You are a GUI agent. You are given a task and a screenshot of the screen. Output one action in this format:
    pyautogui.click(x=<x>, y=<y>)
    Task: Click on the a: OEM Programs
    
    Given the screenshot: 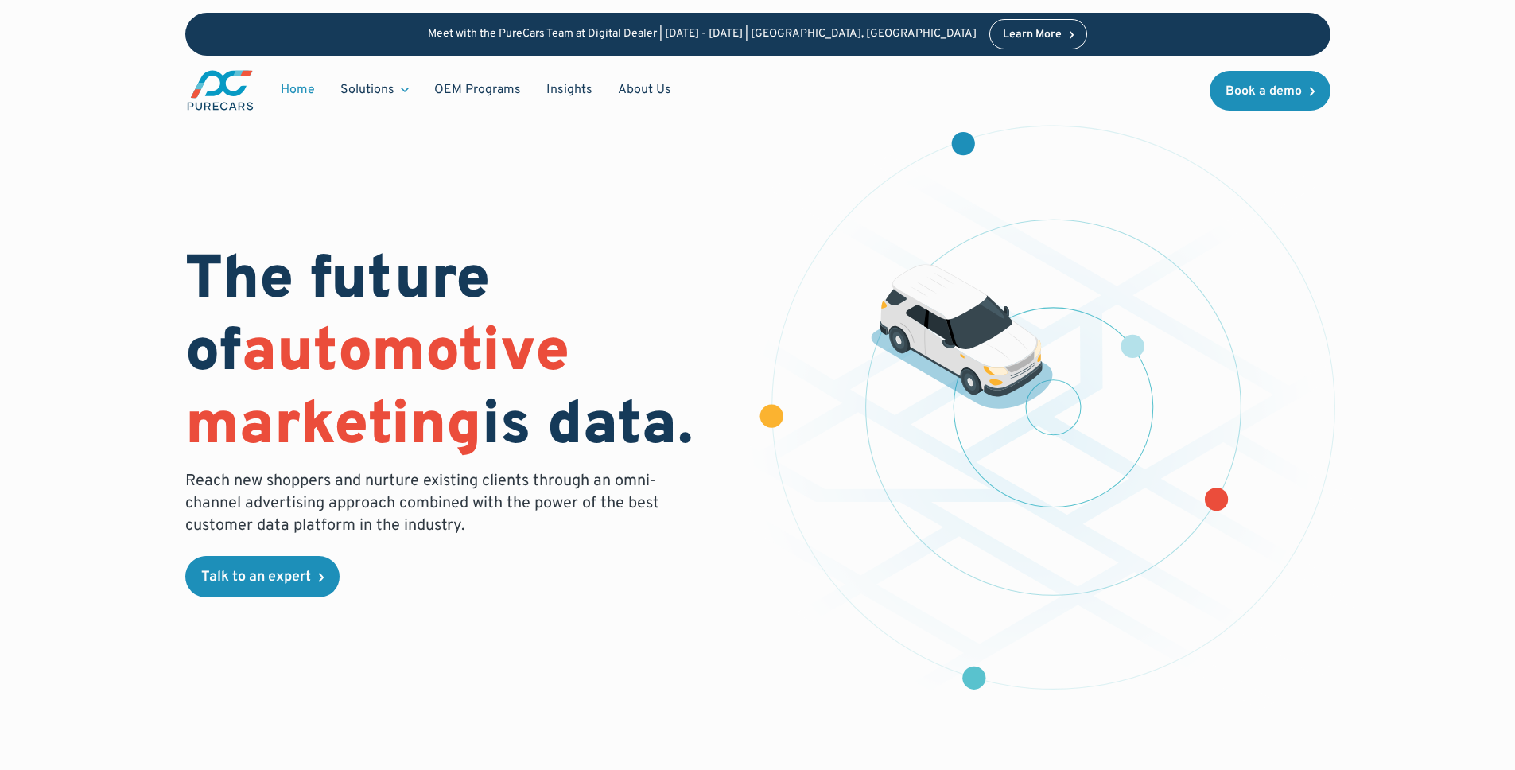 What is the action you would take?
    pyautogui.click(x=477, y=90)
    